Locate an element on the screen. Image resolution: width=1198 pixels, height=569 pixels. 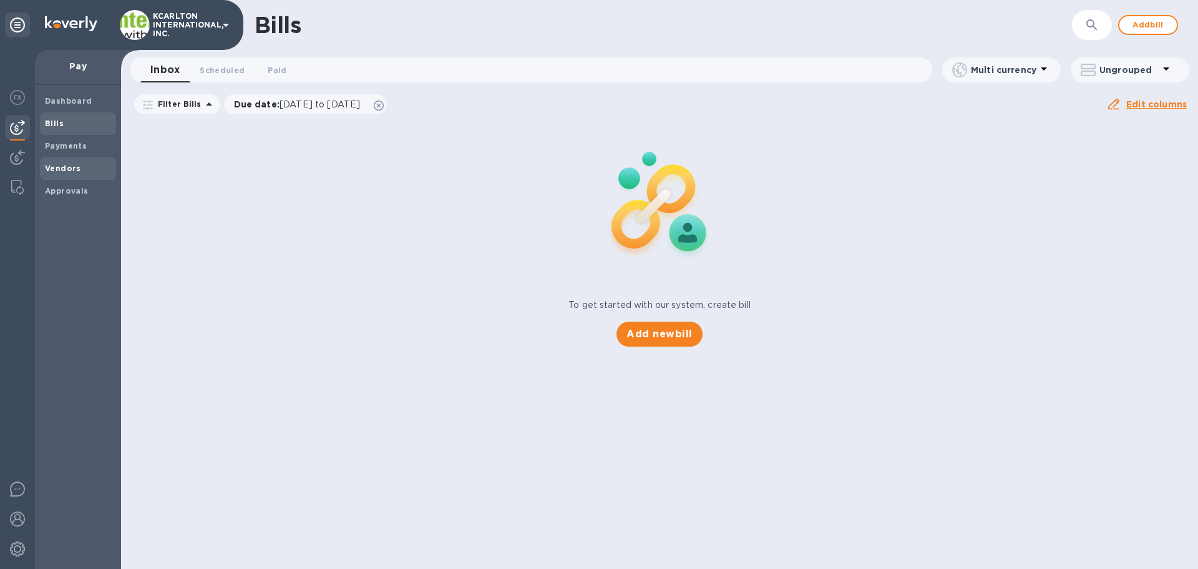
span: Add new bill is located at coordinates (659, 334).